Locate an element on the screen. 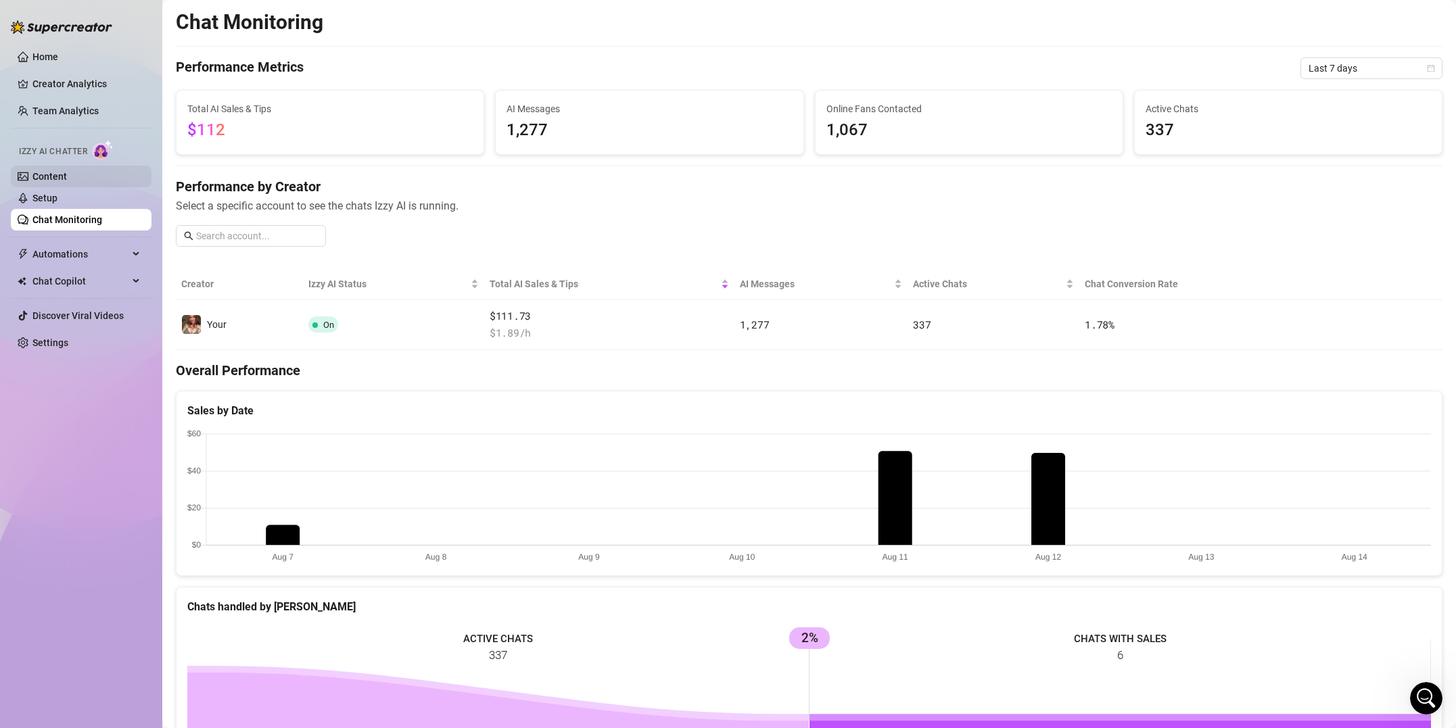 Image resolution: width=1456 pixels, height=728 pixels. th: Active Chats is located at coordinates (994, 284).